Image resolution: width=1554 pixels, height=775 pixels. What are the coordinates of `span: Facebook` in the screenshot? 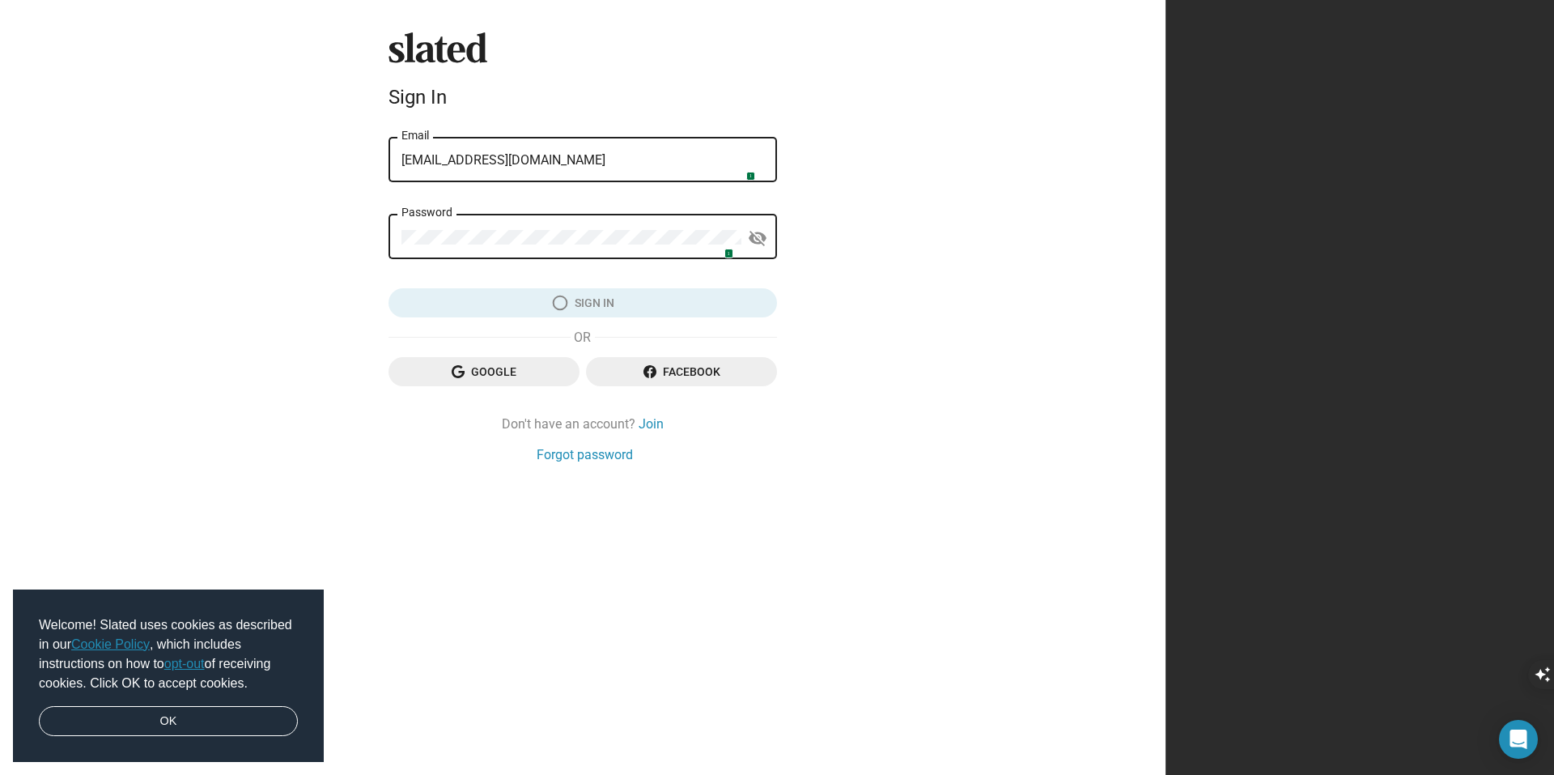 It's located at (682, 372).